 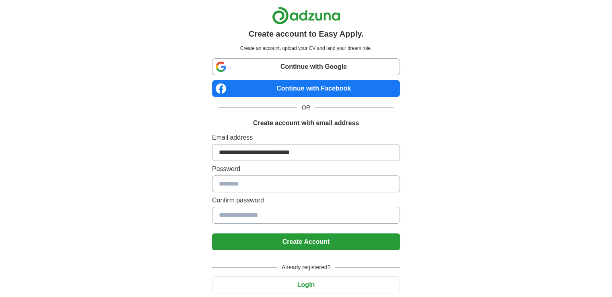 I want to click on label: Password, so click(x=306, y=169).